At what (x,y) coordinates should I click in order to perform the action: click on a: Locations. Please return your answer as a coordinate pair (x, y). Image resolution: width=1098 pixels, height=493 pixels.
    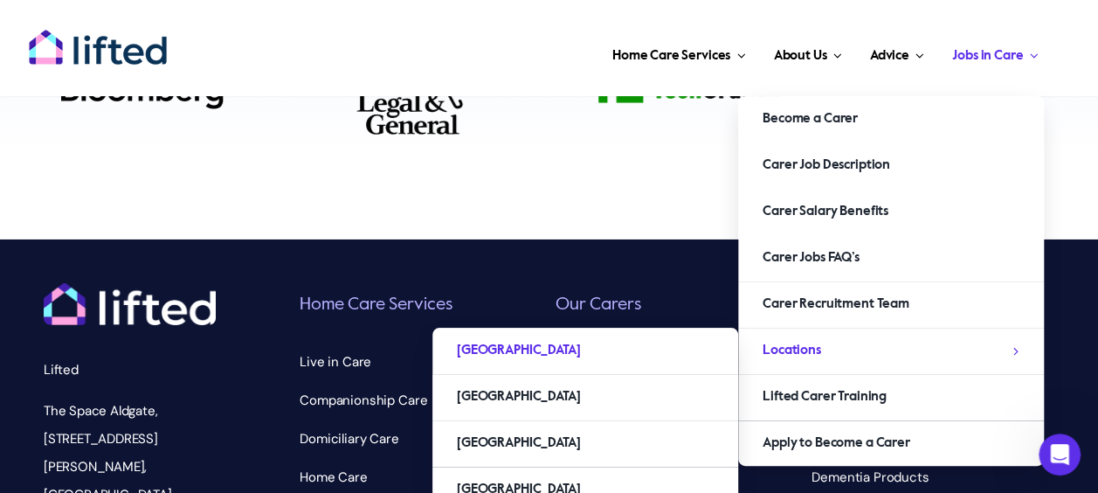
    Looking at the image, I should click on (891, 350).